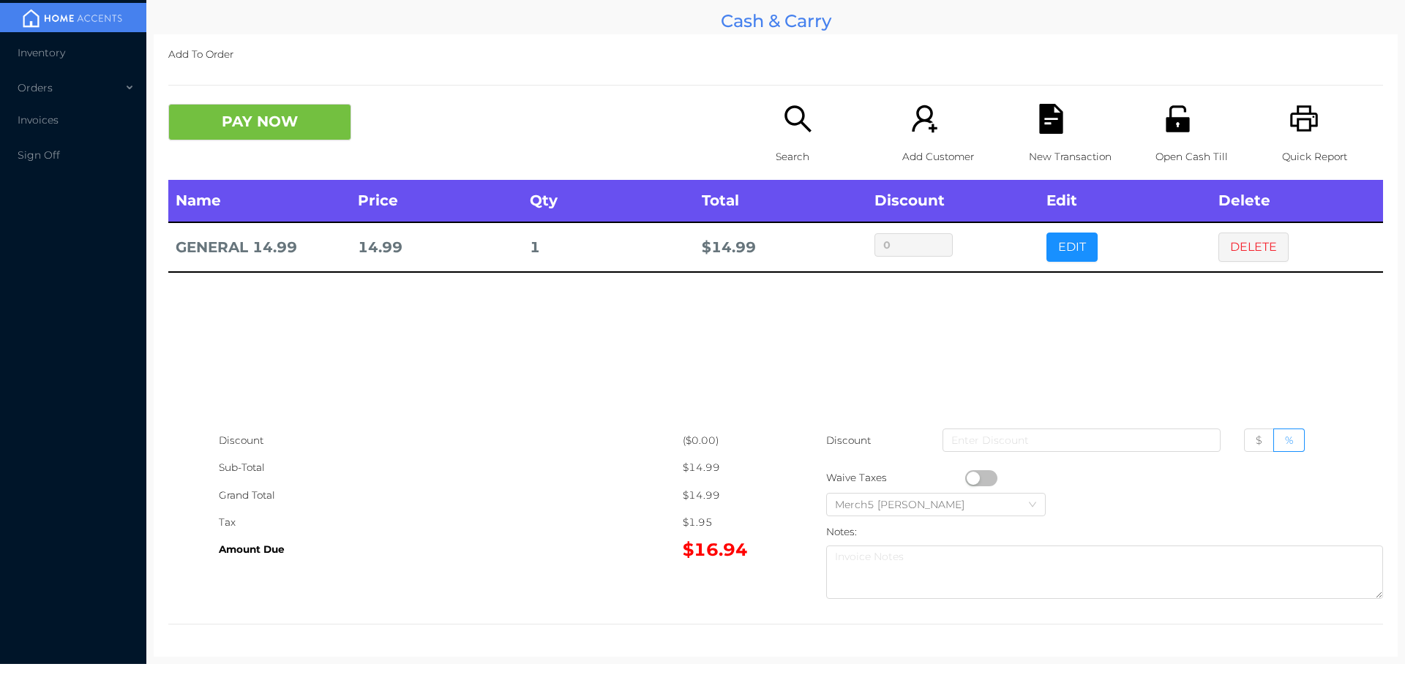 The image size is (1405, 691). I want to click on td: $ 14.99, so click(780, 247).